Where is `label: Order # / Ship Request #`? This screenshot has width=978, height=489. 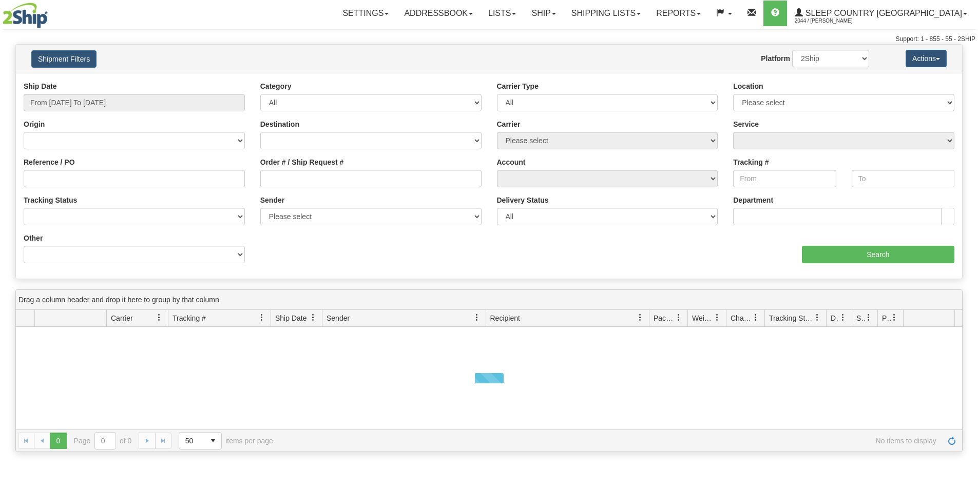
label: Order # / Ship Request # is located at coordinates (302, 162).